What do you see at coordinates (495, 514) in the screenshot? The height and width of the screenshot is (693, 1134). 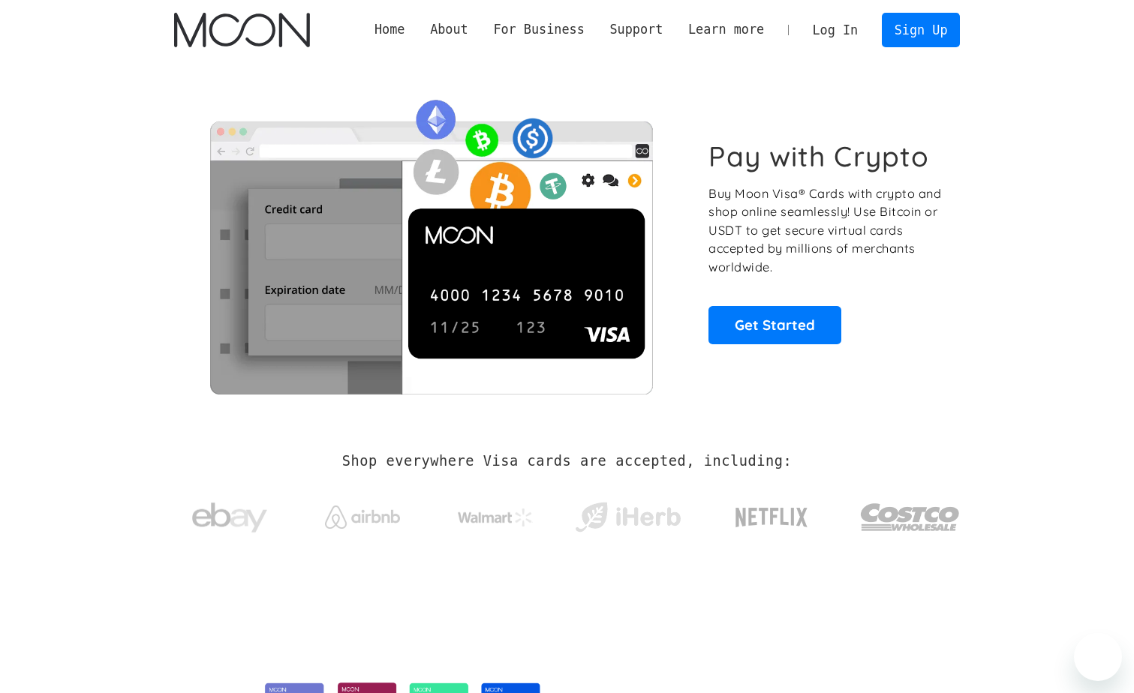 I see `a: Walmart` at bounding box center [495, 514].